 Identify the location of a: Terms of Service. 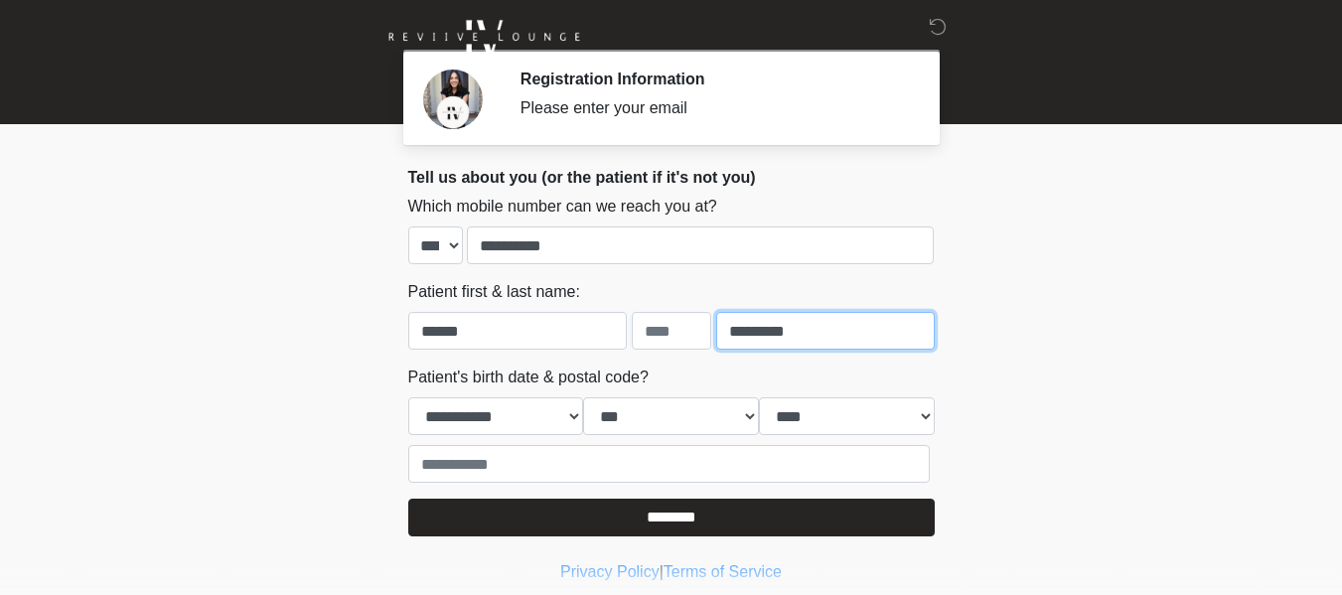
(722, 571).